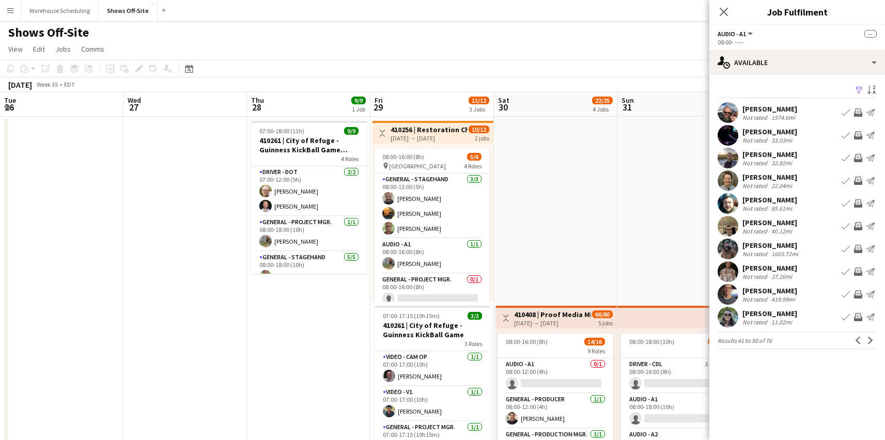  Describe the element at coordinates (552, 315) in the screenshot. I see `h3: 410408 | Proof Media Mix - Virgin Cruise 2025` at that location.